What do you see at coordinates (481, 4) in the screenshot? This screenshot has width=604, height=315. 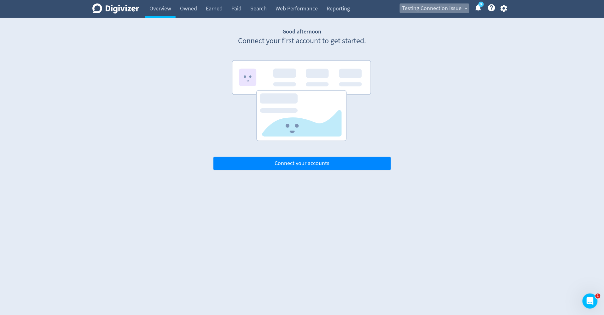 I see `text: 5` at bounding box center [481, 4].